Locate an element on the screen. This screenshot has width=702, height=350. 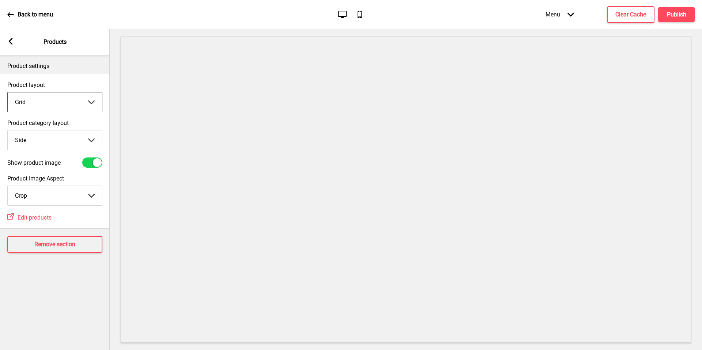
label: Product layout is located at coordinates (55, 85).